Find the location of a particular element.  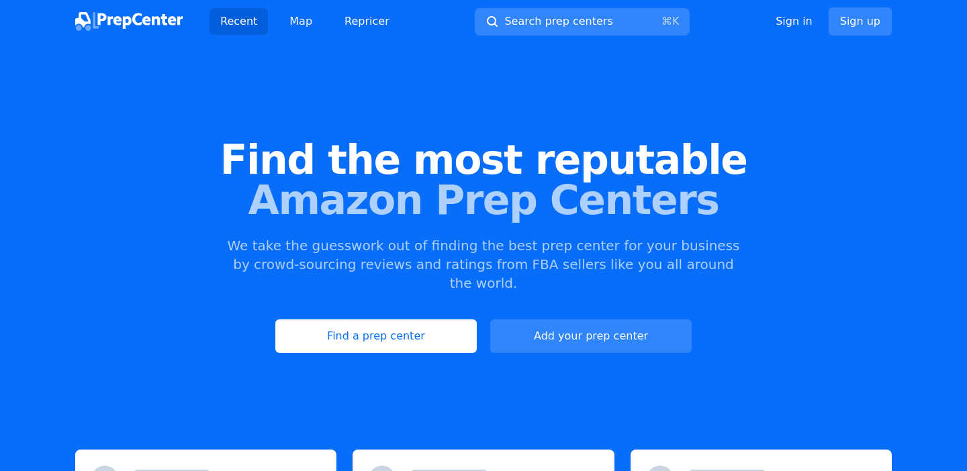

a: Find a prep center is located at coordinates (376, 336).